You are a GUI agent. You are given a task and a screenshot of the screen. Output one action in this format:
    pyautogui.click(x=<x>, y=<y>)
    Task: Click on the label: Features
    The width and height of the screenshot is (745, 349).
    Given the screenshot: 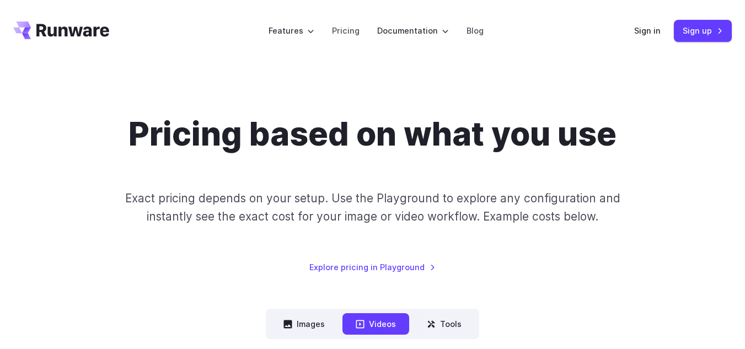 What is the action you would take?
    pyautogui.click(x=291, y=30)
    